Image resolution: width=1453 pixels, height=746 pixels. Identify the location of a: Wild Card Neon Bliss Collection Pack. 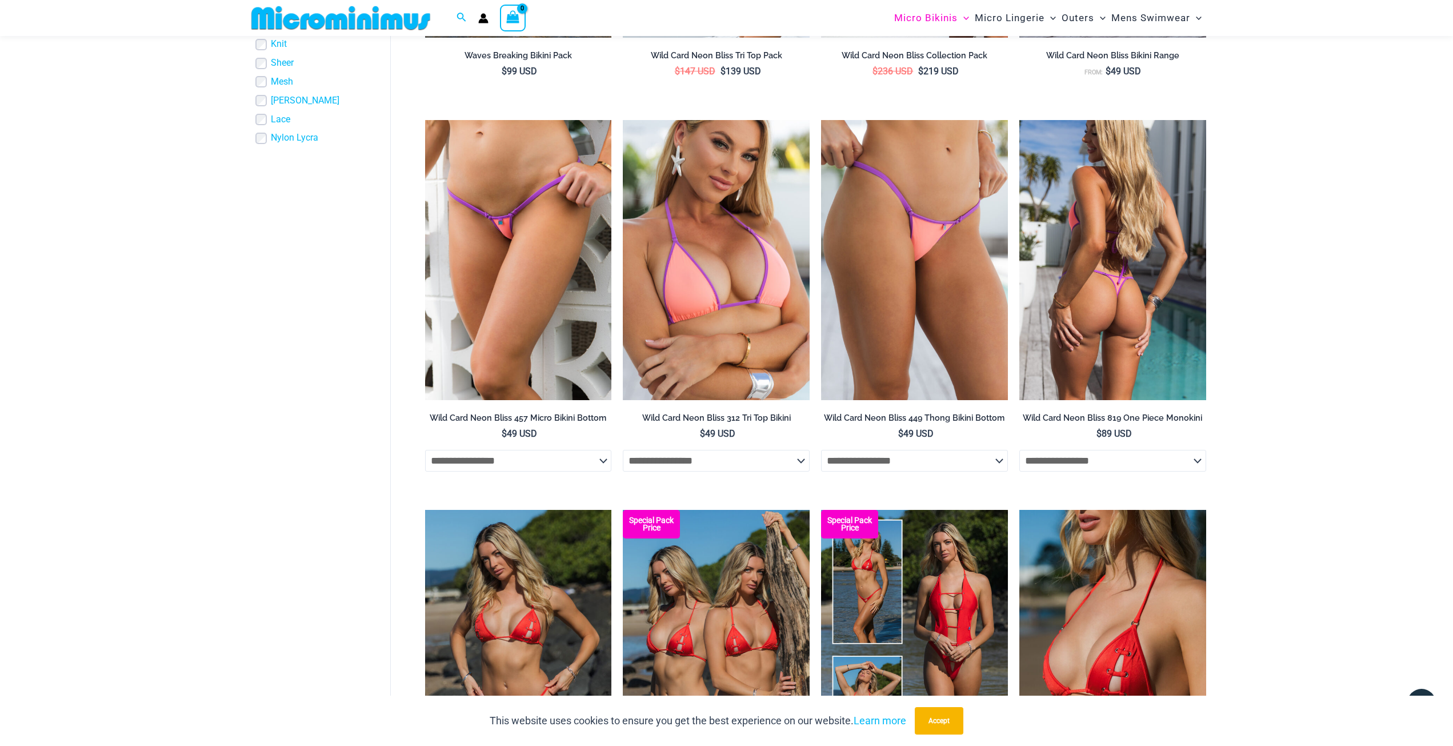
(914, 58).